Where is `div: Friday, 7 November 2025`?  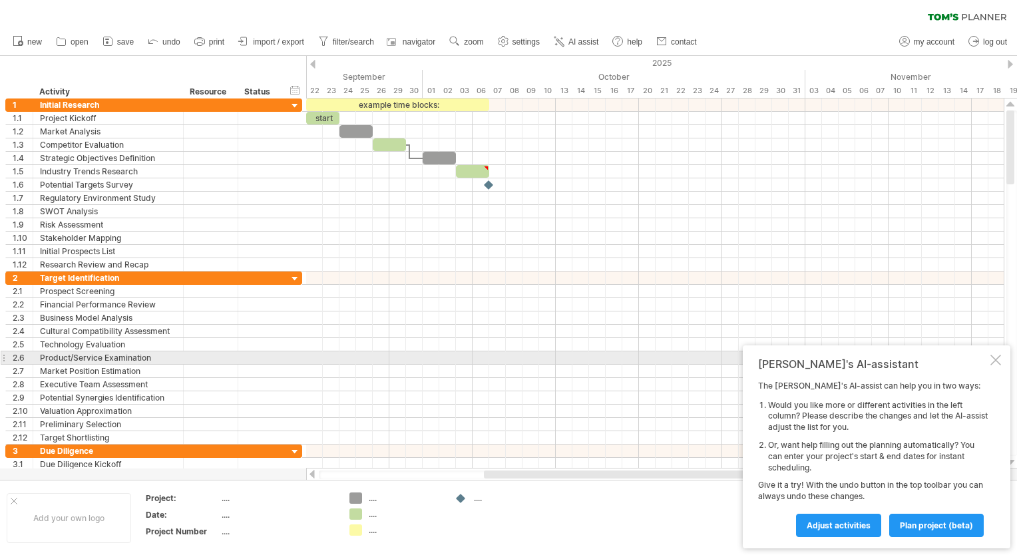 div: Friday, 7 November 2025 is located at coordinates (880, 91).